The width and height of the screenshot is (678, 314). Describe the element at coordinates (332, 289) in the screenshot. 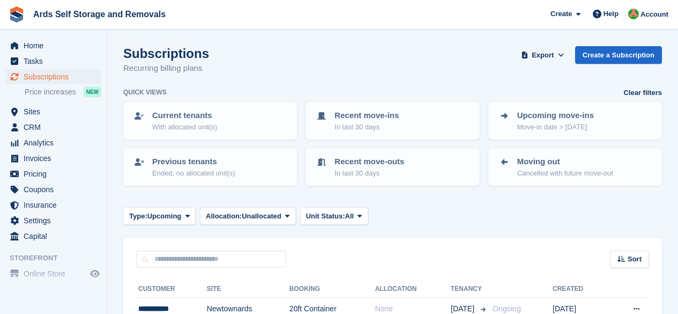

I see `th: Booking` at that location.